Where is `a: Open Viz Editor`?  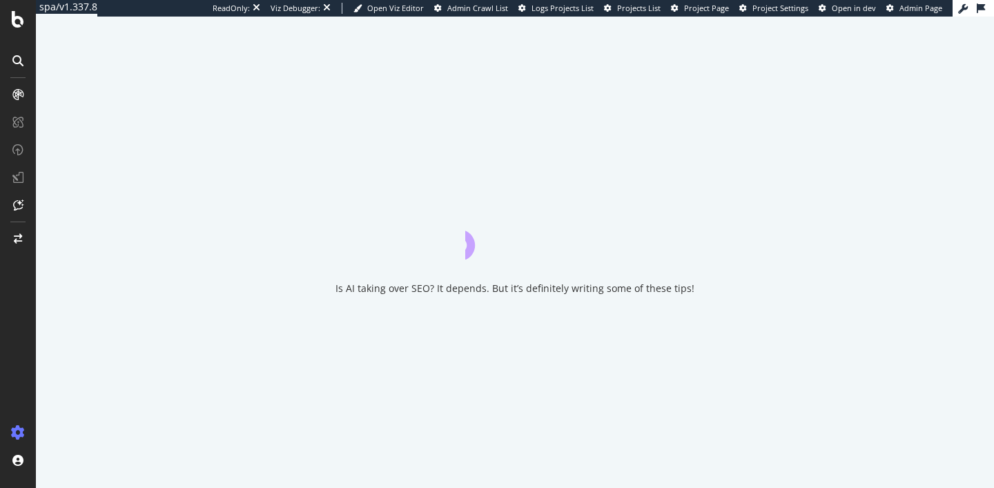
a: Open Viz Editor is located at coordinates (389, 8).